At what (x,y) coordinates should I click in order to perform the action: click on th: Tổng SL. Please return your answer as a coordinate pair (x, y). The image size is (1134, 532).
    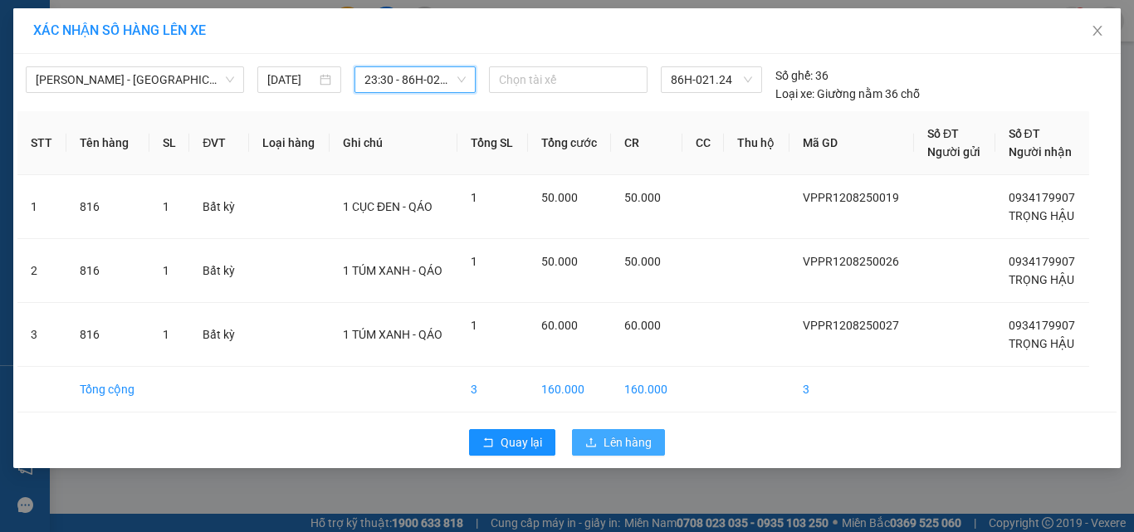
    Looking at the image, I should click on (492, 143).